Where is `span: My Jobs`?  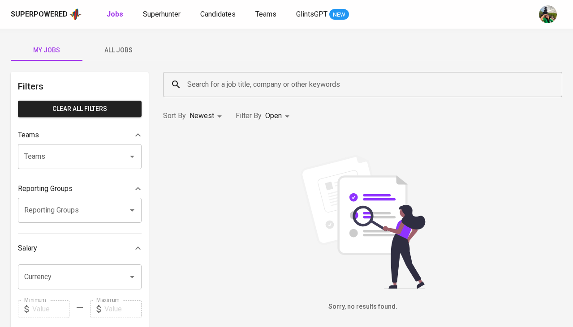
span: My Jobs is located at coordinates (47, 50).